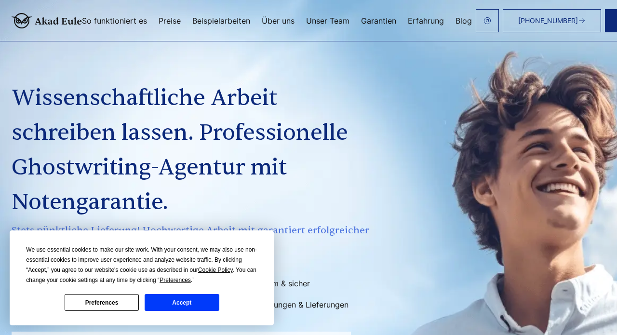  Describe the element at coordinates (102, 302) in the screenshot. I see `button: Preferences` at that location.